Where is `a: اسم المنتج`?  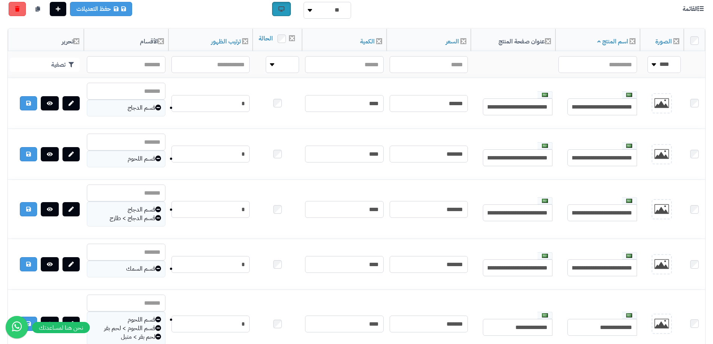 a: اسم المنتج is located at coordinates (612, 42).